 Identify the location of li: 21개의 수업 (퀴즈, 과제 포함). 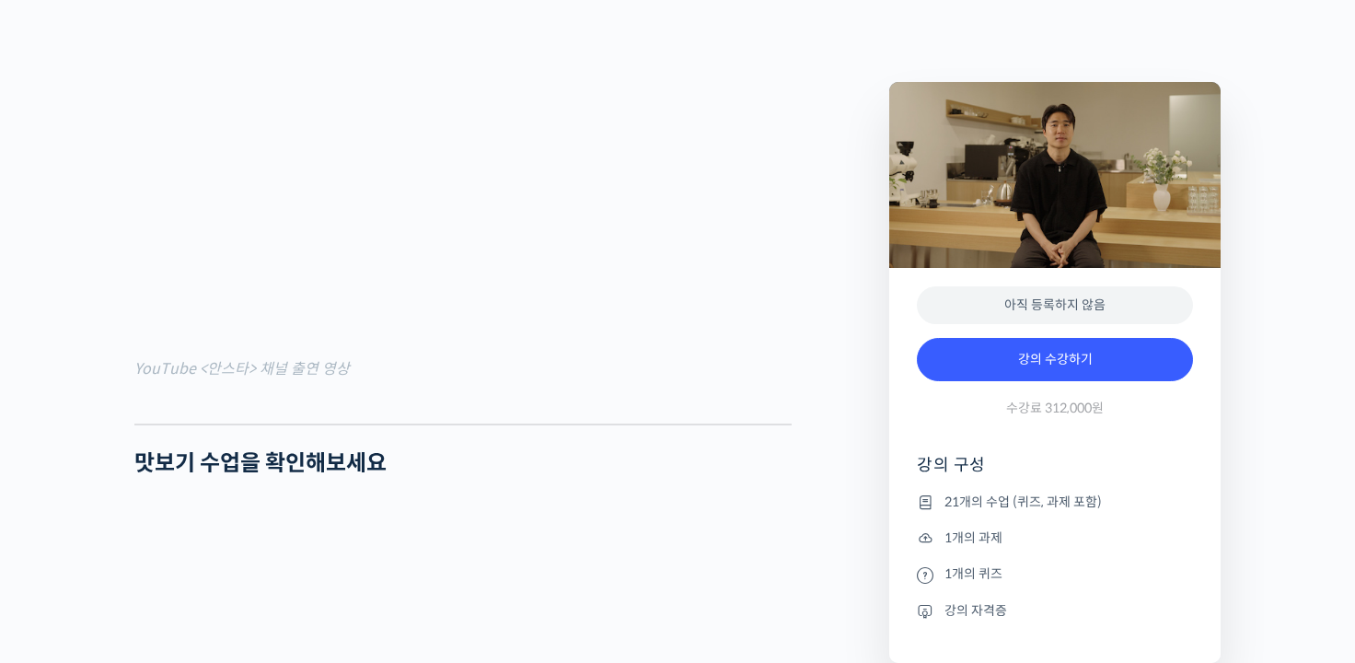
(1055, 502).